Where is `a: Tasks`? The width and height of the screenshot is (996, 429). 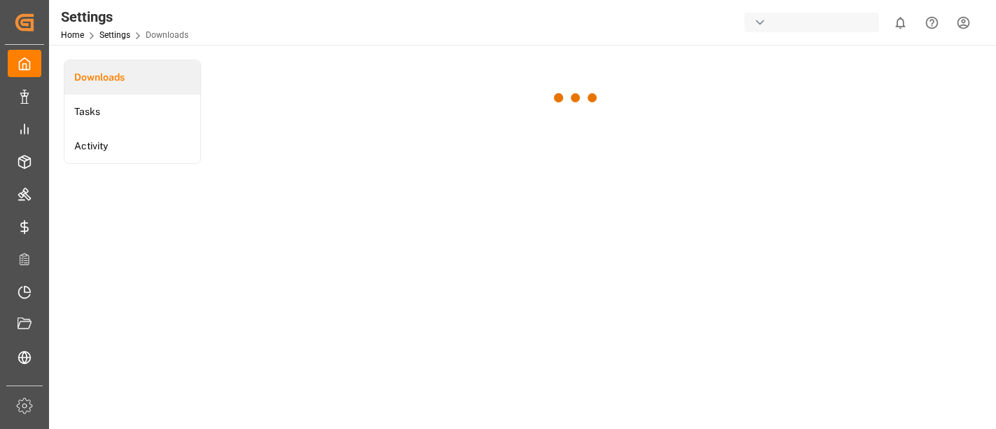 a: Tasks is located at coordinates (132, 111).